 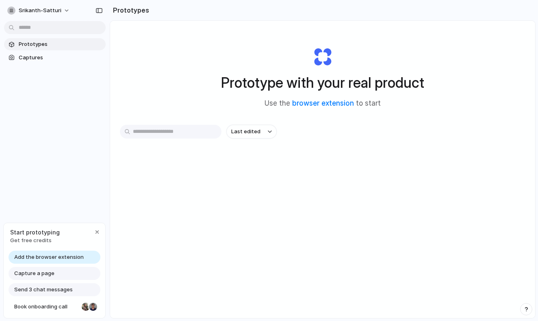 I want to click on span: Add the browser extension, so click(x=49, y=257).